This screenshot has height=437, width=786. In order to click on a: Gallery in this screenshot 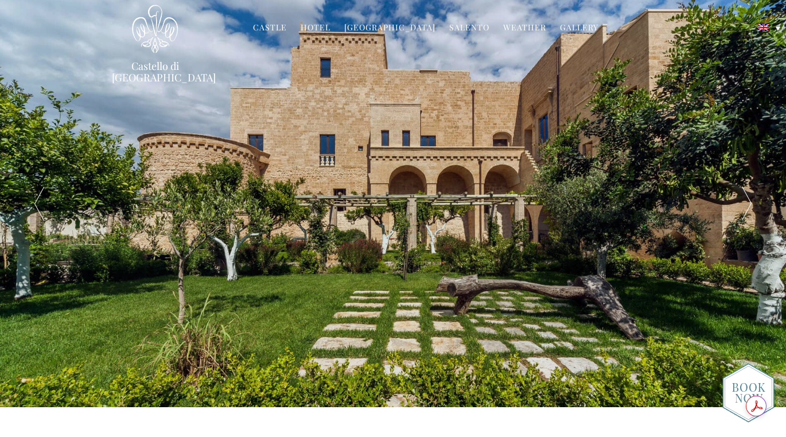, I will do `click(579, 28)`.